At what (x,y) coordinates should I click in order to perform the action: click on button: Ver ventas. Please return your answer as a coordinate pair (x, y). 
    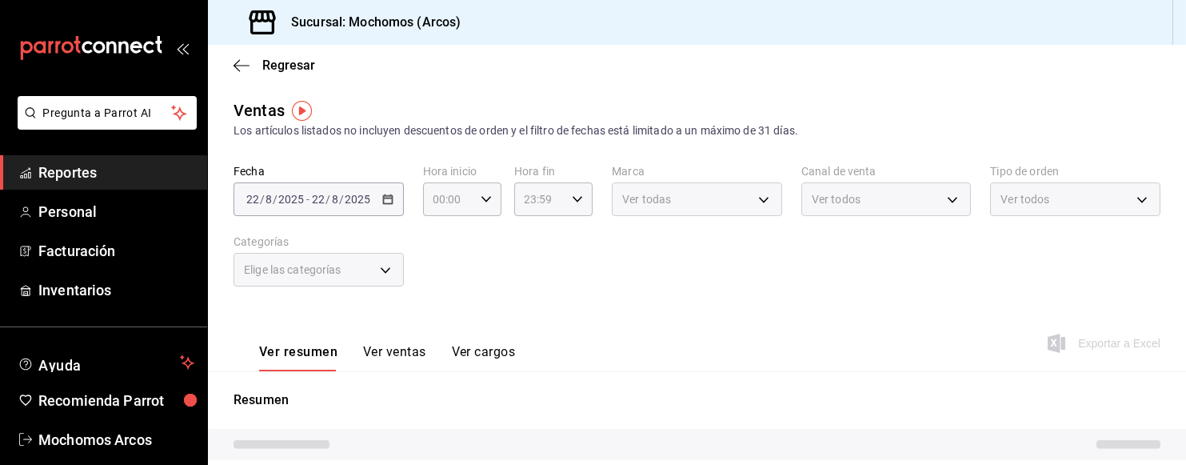
    Looking at the image, I should click on (394, 358).